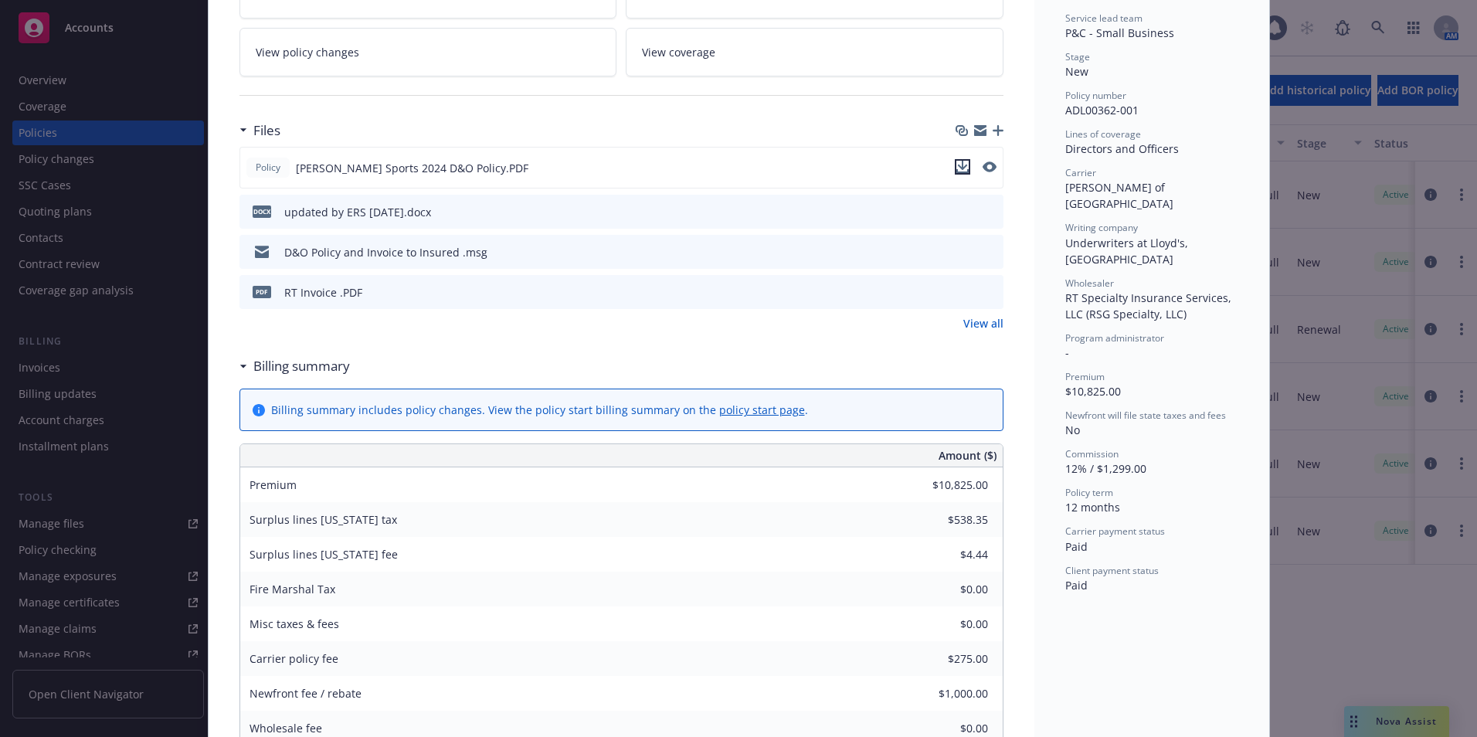 Image resolution: width=1477 pixels, height=737 pixels. Describe the element at coordinates (1102, 227) in the screenshot. I see `span: Writing company` at that location.